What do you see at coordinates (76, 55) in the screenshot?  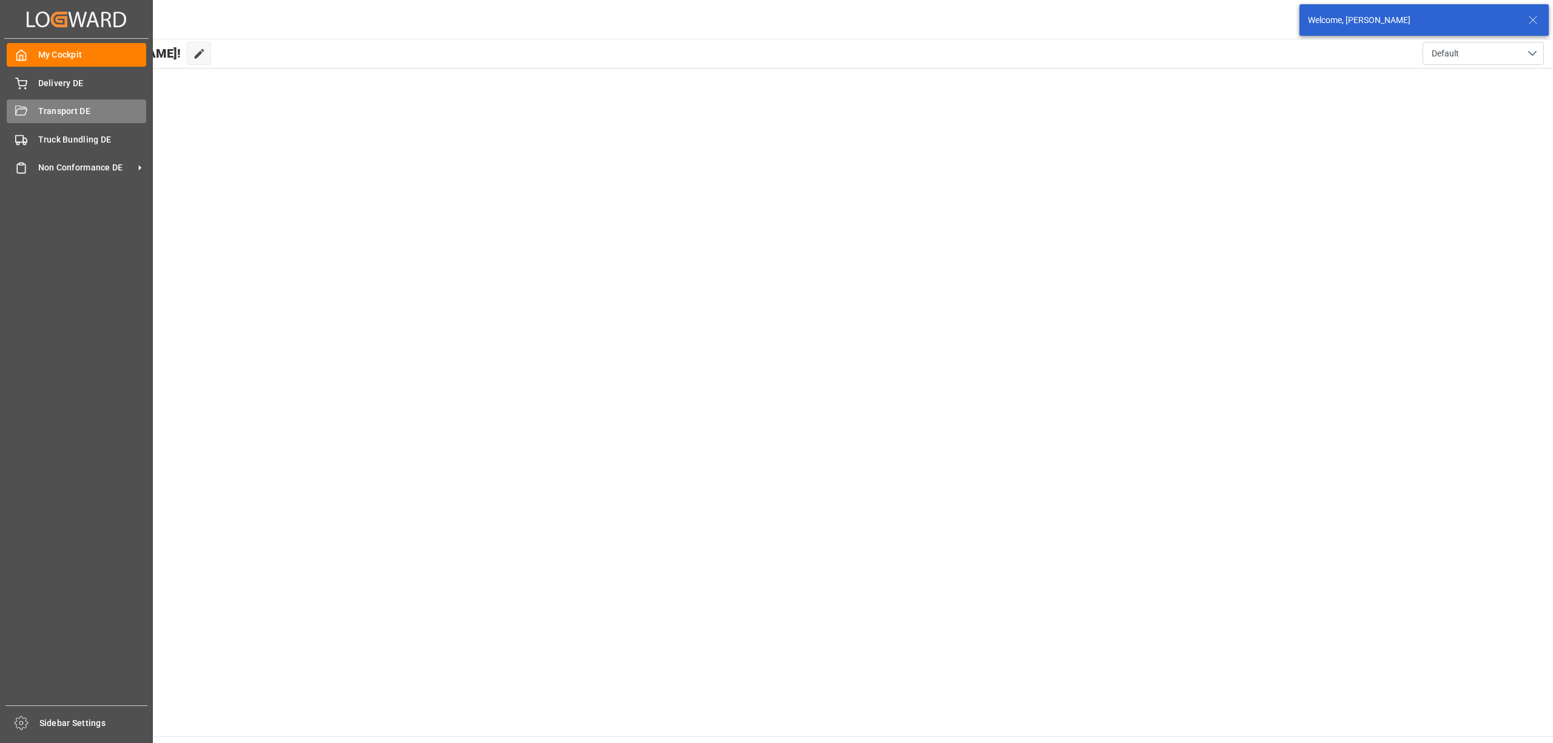 I see `a: My Cockpit` at bounding box center [76, 55].